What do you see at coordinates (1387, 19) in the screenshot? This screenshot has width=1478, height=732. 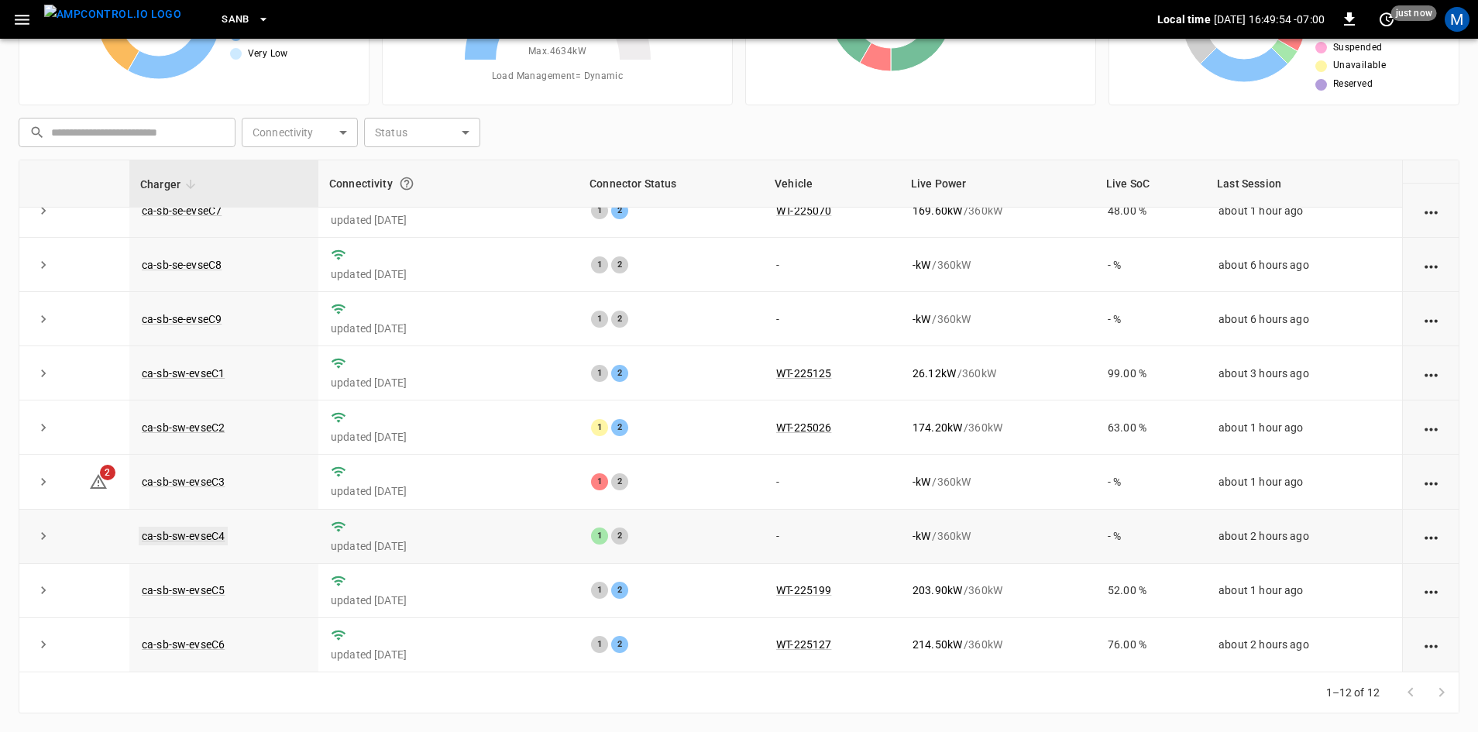 I see `button: set refresh interval` at bounding box center [1387, 19].